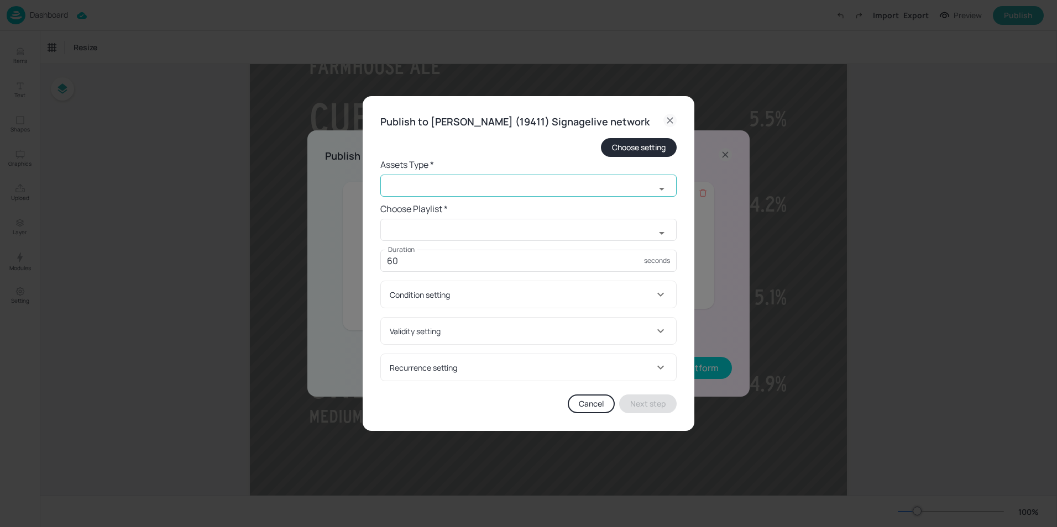  I want to click on button: Choose setting, so click(638, 148).